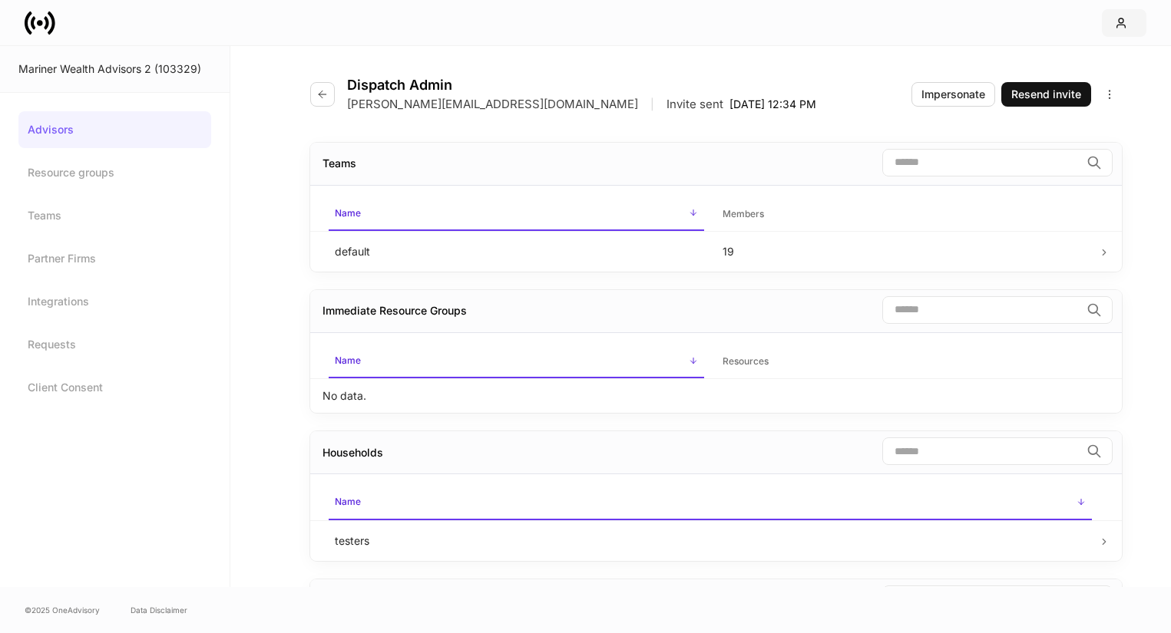  Describe the element at coordinates (114, 130) in the screenshot. I see `a: Advisors` at that location.